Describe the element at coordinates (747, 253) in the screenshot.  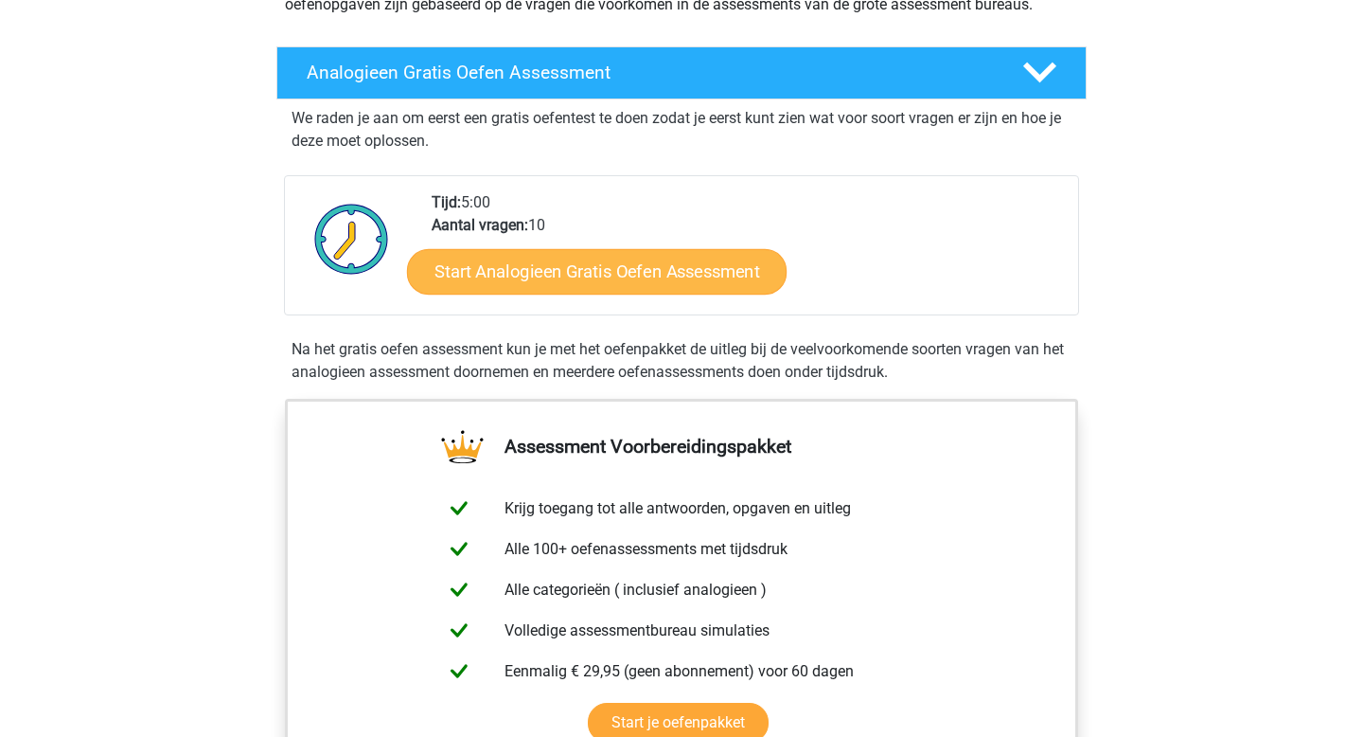
I see `div: 5:00 10` at that location.